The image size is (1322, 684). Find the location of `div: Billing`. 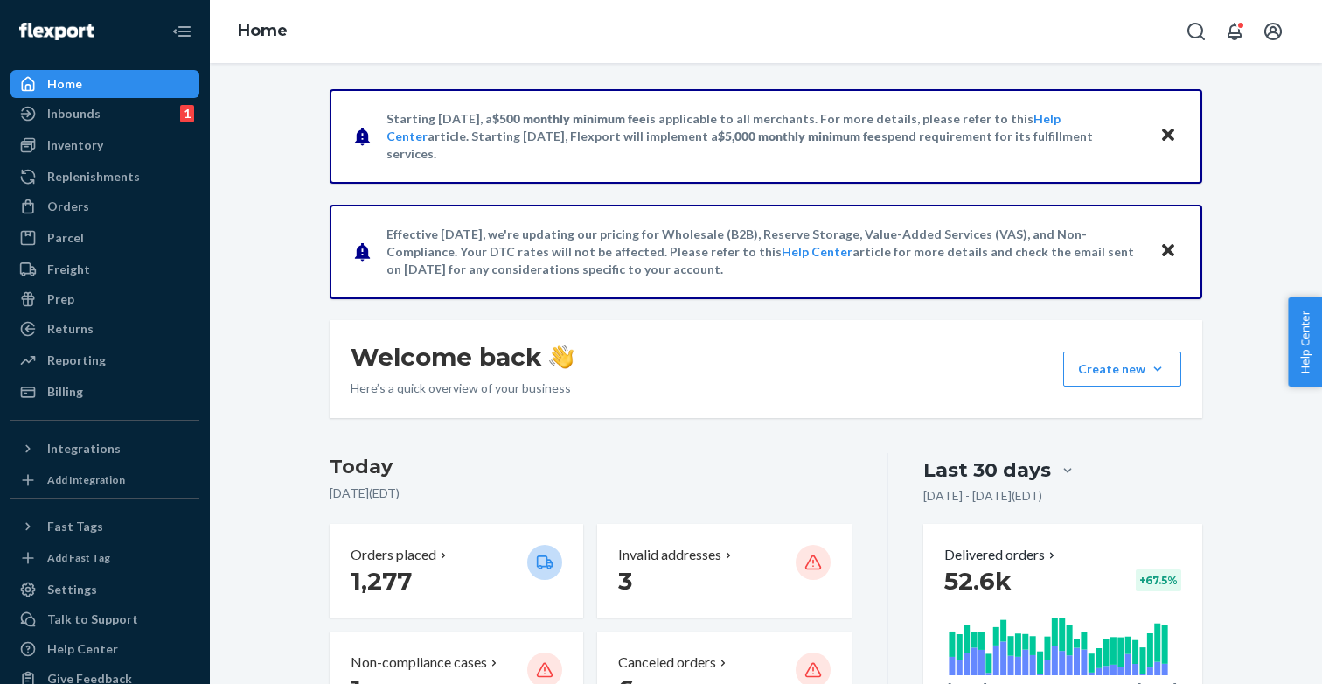

div: Billing is located at coordinates (65, 392).